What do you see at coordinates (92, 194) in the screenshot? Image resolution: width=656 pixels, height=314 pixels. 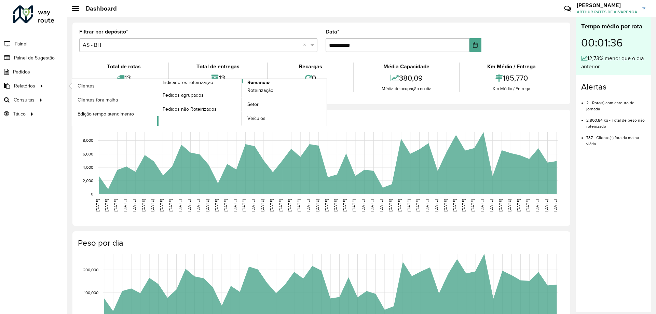 I see `text: 0` at bounding box center [92, 194].